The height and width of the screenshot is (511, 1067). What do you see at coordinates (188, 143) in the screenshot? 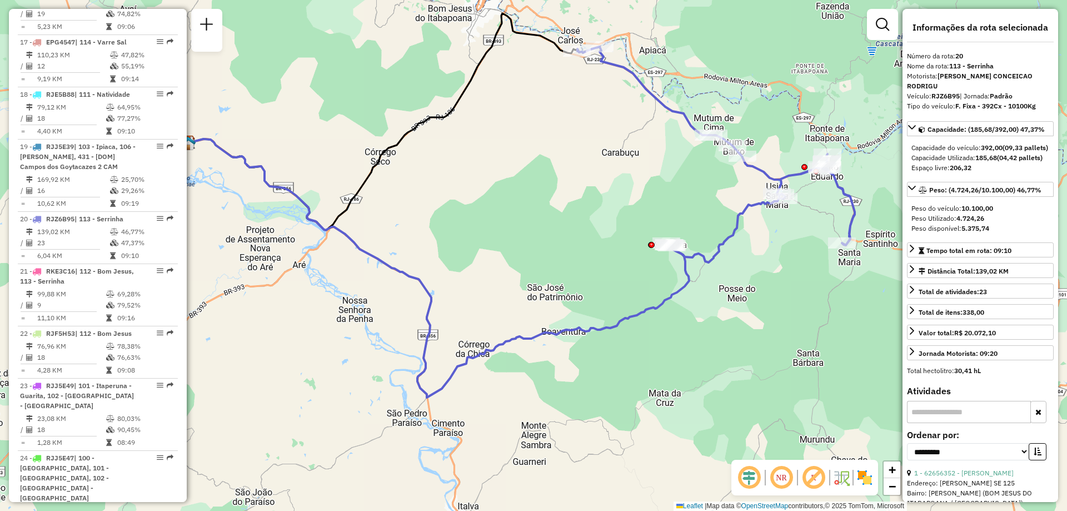
I see `img: UDC Zumpy Itaperuna` at bounding box center [188, 143].